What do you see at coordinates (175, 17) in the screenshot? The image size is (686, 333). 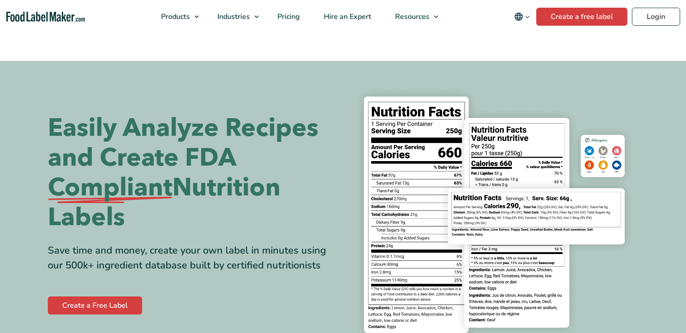 I see `span: Products` at bounding box center [175, 17].